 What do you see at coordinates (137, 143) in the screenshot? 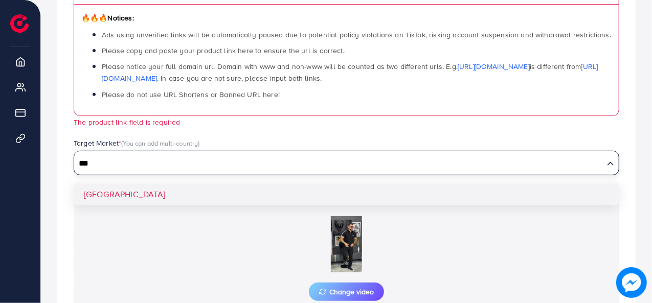
I see `label: Target Market` at bounding box center [137, 143].